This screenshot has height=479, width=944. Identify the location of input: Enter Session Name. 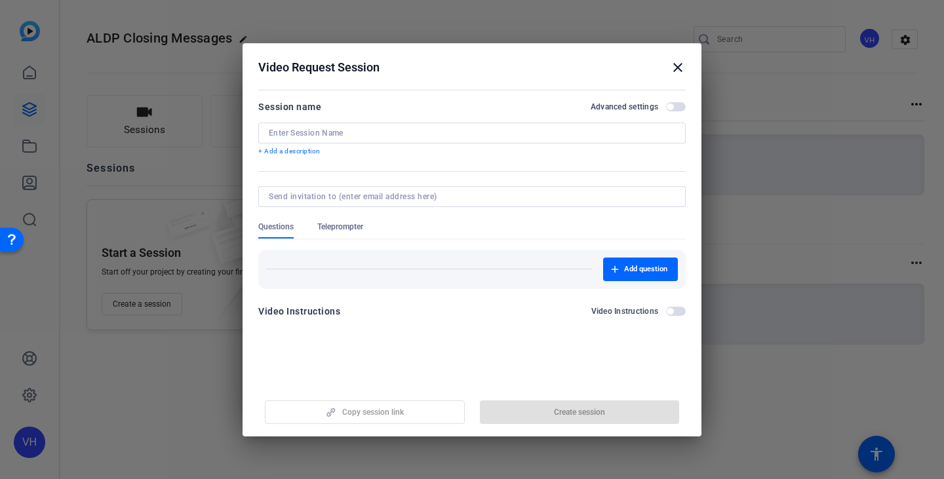
(472, 133).